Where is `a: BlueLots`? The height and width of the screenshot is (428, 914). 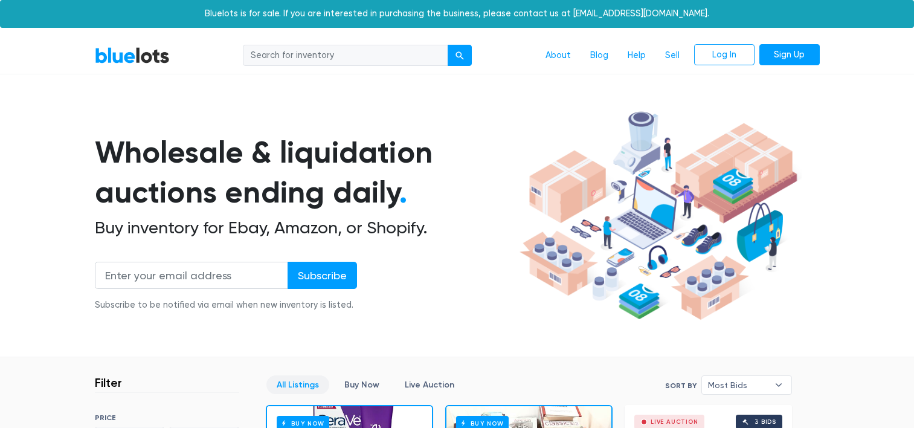
a: BlueLots is located at coordinates (132, 55).